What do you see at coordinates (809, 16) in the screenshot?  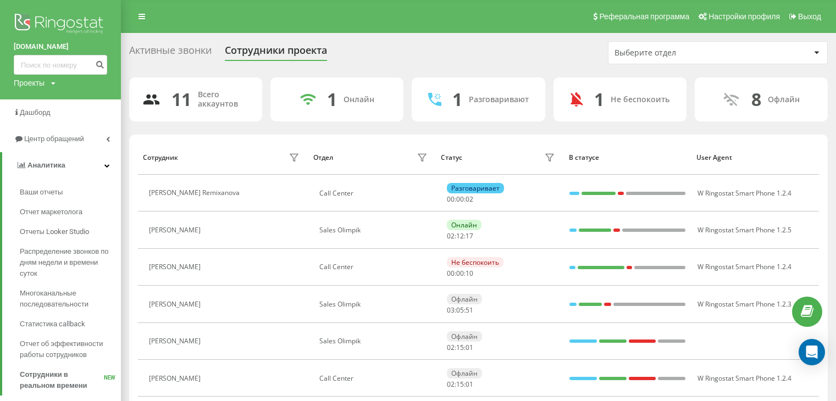 I see `span: Выход` at bounding box center [809, 16].